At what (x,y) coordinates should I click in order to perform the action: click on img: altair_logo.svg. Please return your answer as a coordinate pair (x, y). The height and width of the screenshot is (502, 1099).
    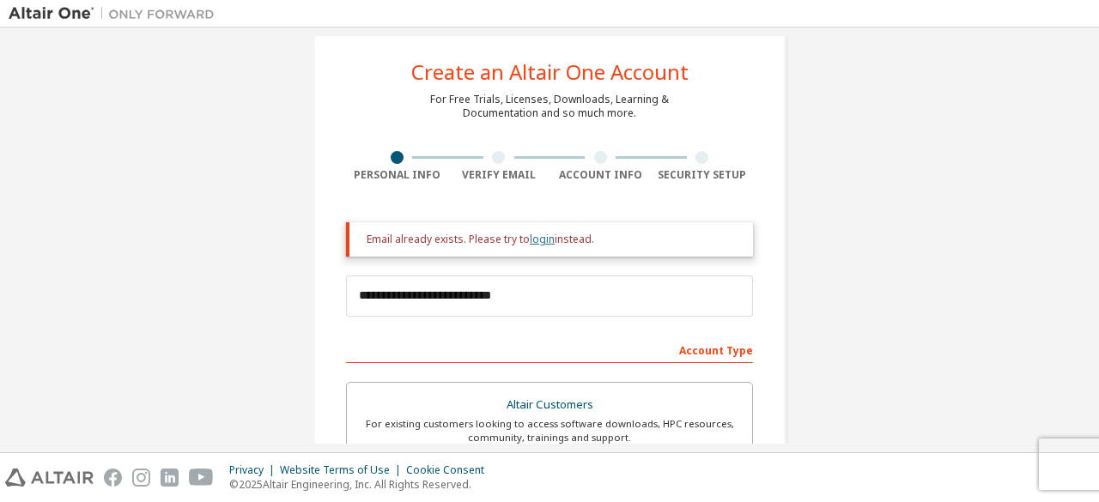
    Looking at the image, I should click on (49, 478).